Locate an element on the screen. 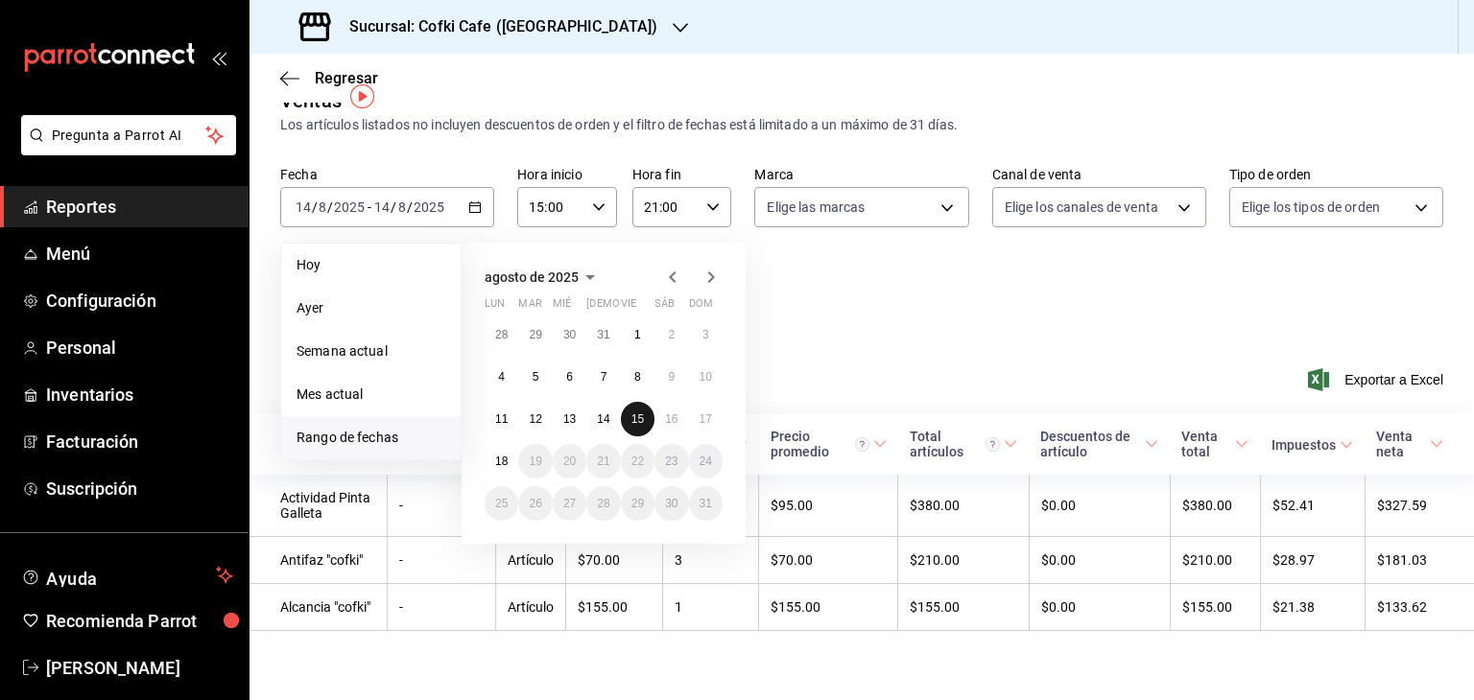 This screenshot has height=700, width=1474. span: Menú is located at coordinates (139, 253).